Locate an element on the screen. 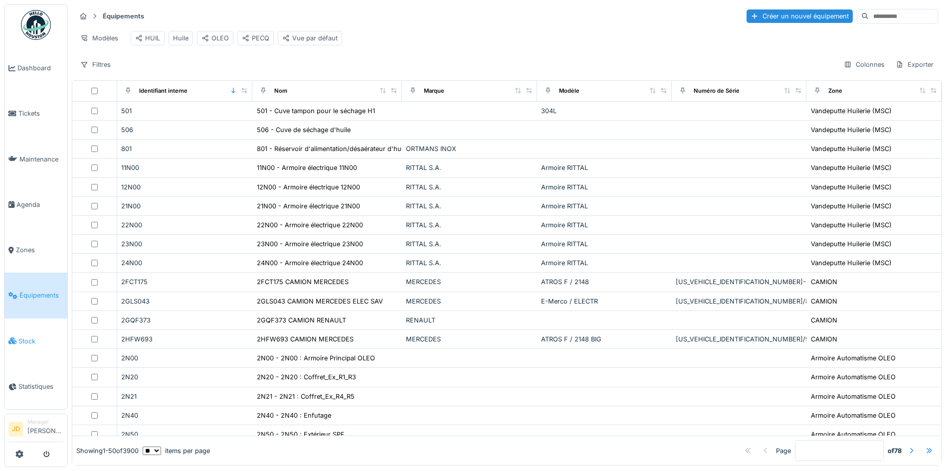 Image resolution: width=950 pixels, height=471 pixels. a: Tickets is located at coordinates (36, 113).